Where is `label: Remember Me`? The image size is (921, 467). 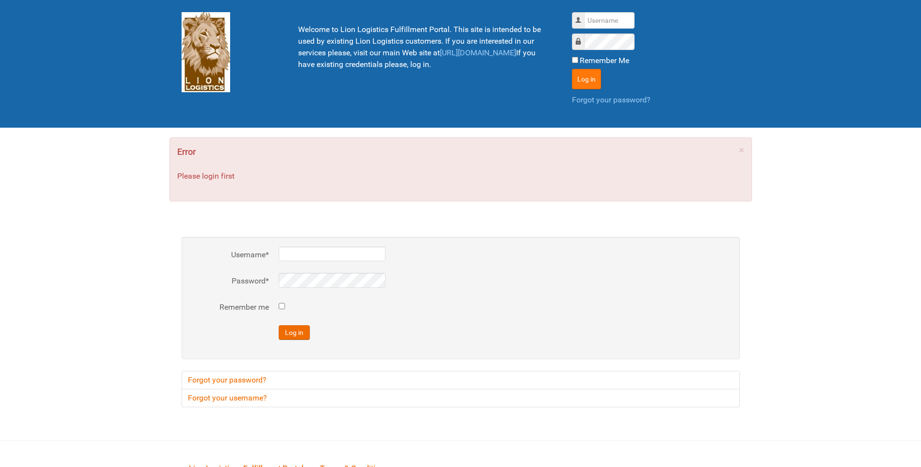 label: Remember Me is located at coordinates (605, 61).